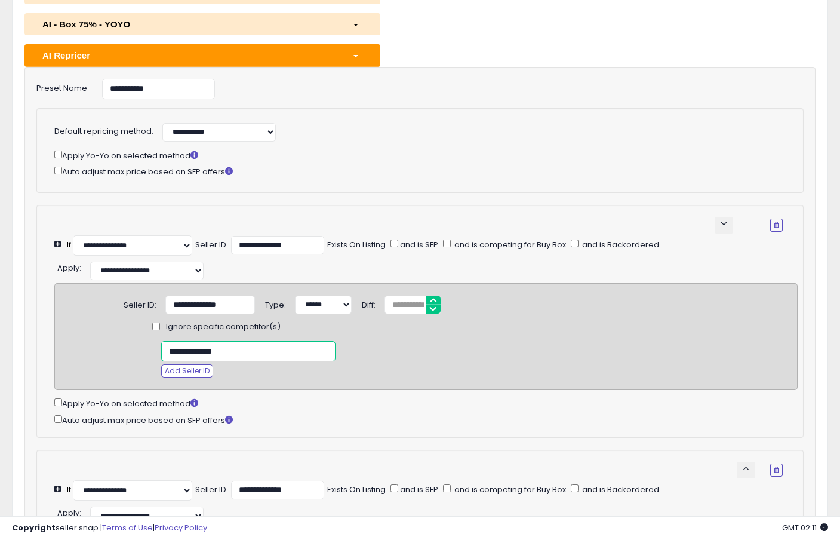 Image resolution: width=840 pixels, height=540 pixels. What do you see at coordinates (188, 55) in the screenshot?
I see `div: AI Repricer` at bounding box center [188, 55].